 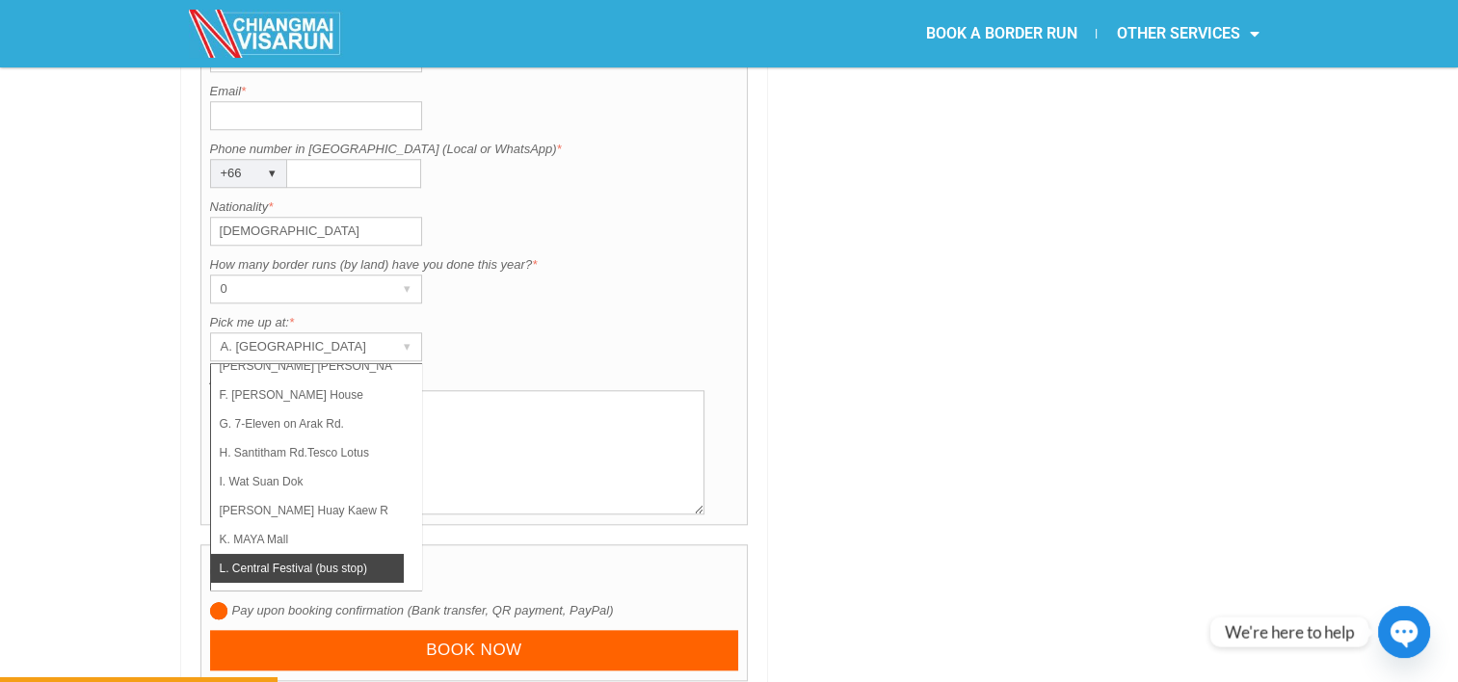 What do you see at coordinates (307, 568) in the screenshot?
I see `li: L. Central Festival (bus stop)` at bounding box center [307, 568].